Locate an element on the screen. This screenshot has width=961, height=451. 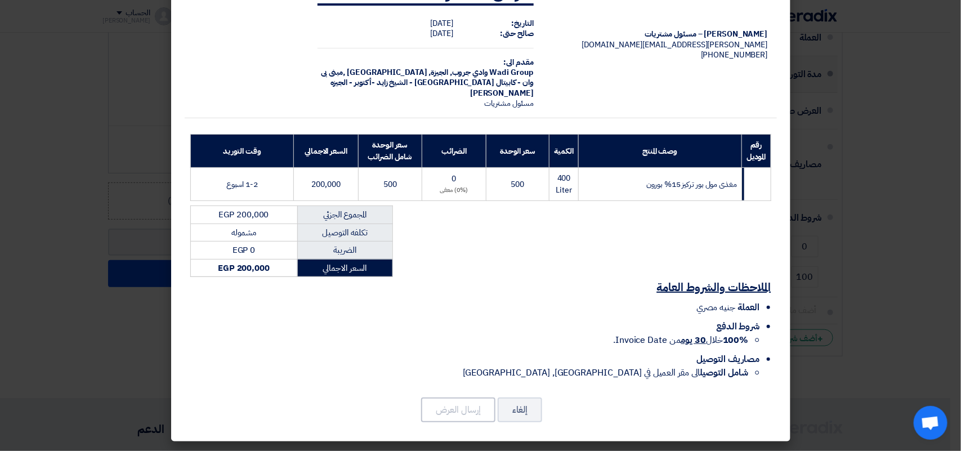
button: إرسال العرض is located at coordinates (458, 410).